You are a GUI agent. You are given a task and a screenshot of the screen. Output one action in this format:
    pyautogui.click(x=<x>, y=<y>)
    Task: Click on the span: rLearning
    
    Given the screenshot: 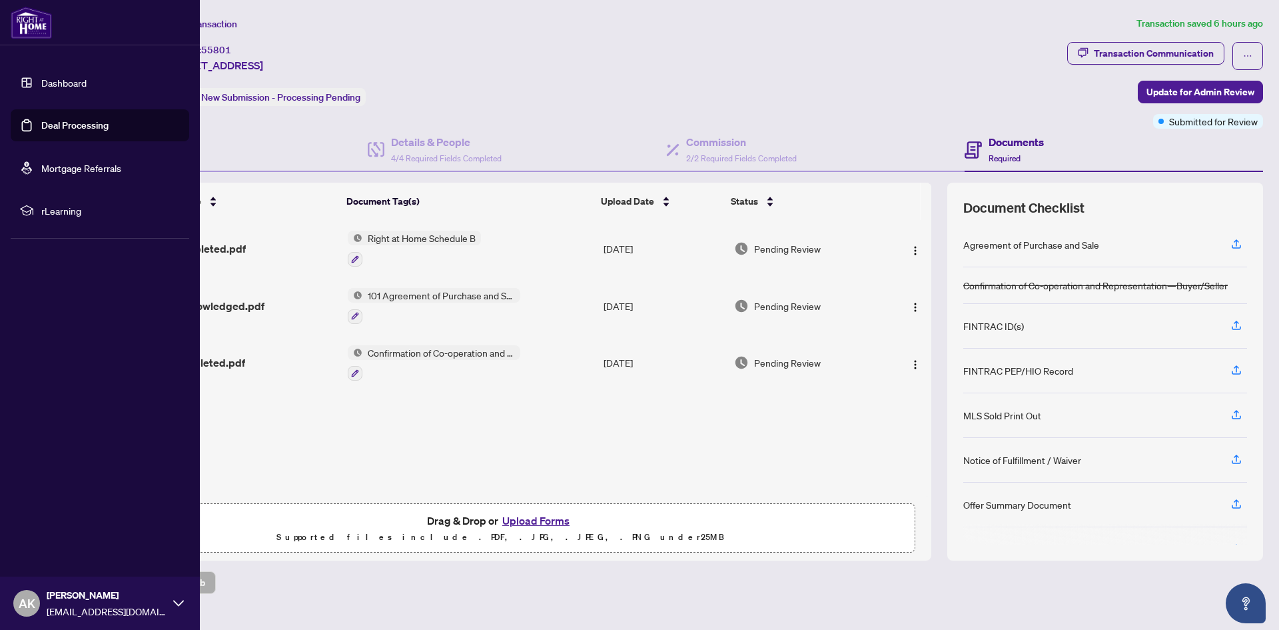 What is the action you would take?
    pyautogui.click(x=111, y=211)
    